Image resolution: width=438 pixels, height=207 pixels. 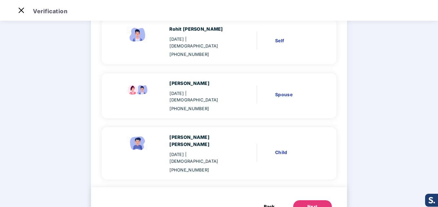 What do you see at coordinates (138, 89) in the screenshot?
I see `img: svg+xml;base64,PHN2ZyB4bWxucz0iaHR0cDovL3d3dy53My5vcmcvMjAwMC9zdmciIHdpZHRoPSI5Ny44OTciIGhlaWdodD...` at bounding box center [138, 89].